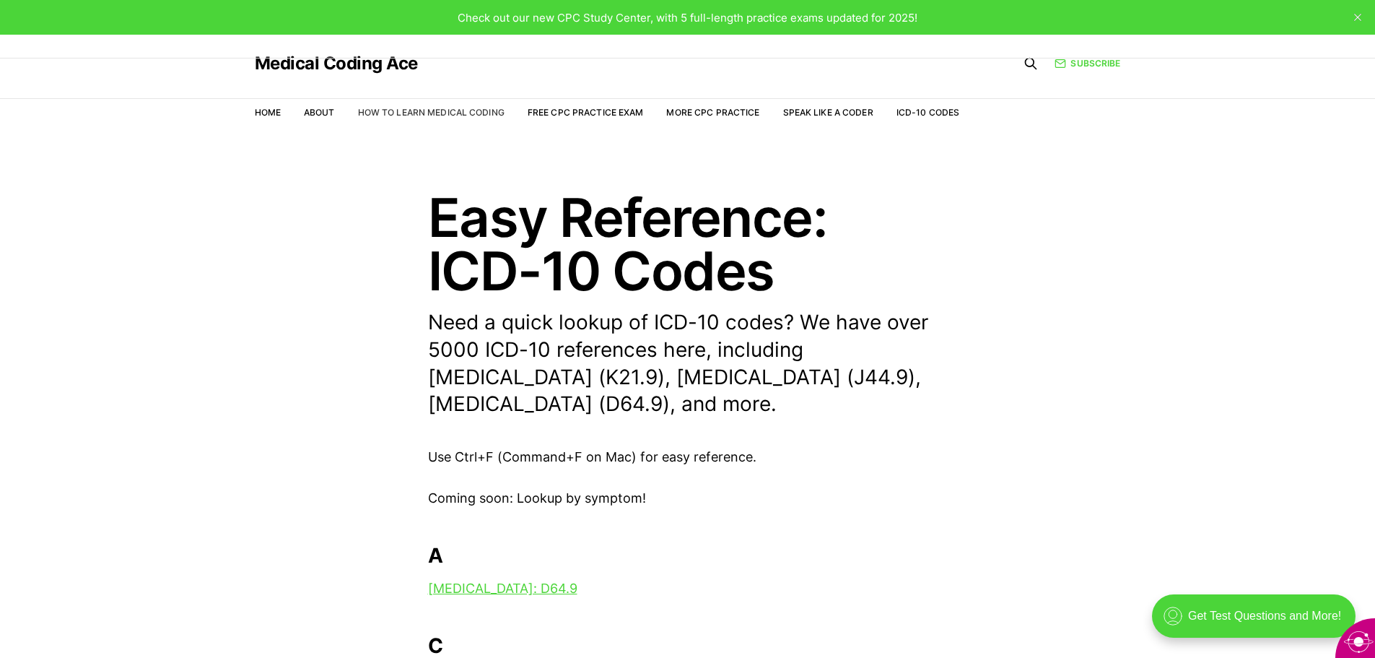 This screenshot has width=1375, height=658. What do you see at coordinates (712, 112) in the screenshot?
I see `a: More CPC Practice` at bounding box center [712, 112].